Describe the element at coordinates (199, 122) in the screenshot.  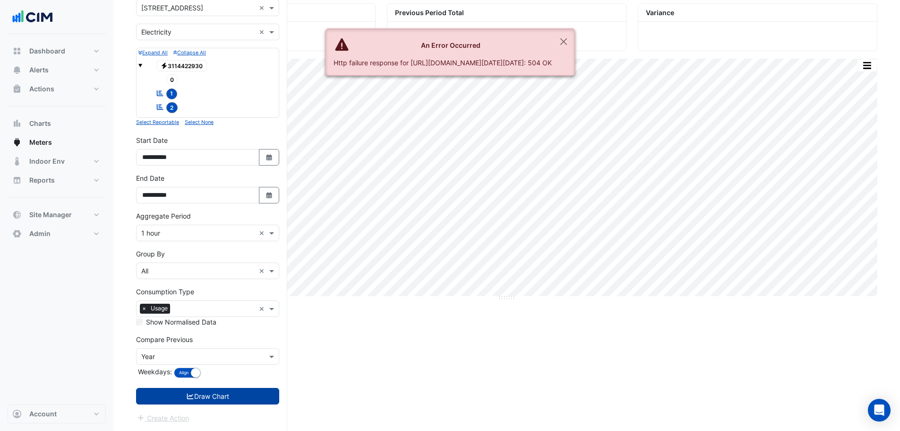
I see `button: Select None` at that location.